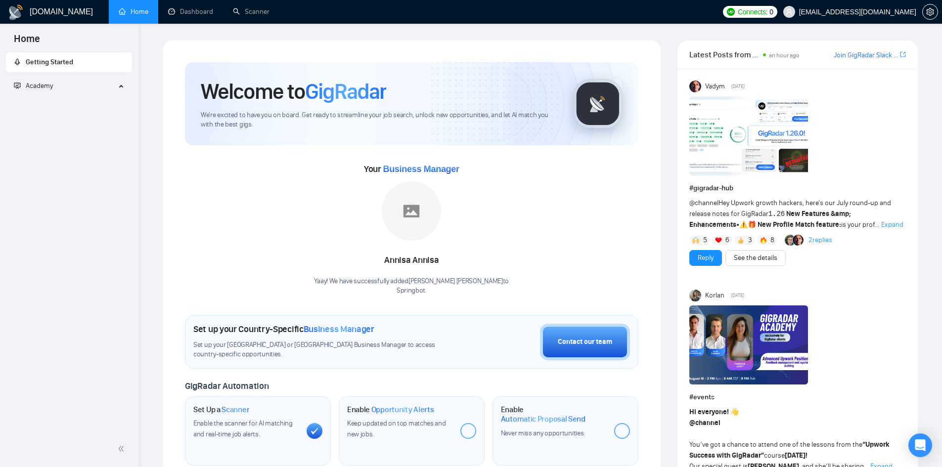 The width and height of the screenshot is (942, 467). Describe the element at coordinates (821, 240) in the screenshot. I see `a: 2replies` at that location.